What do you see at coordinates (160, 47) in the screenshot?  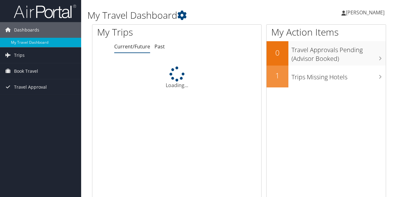 I see `a: Past` at bounding box center [160, 47].